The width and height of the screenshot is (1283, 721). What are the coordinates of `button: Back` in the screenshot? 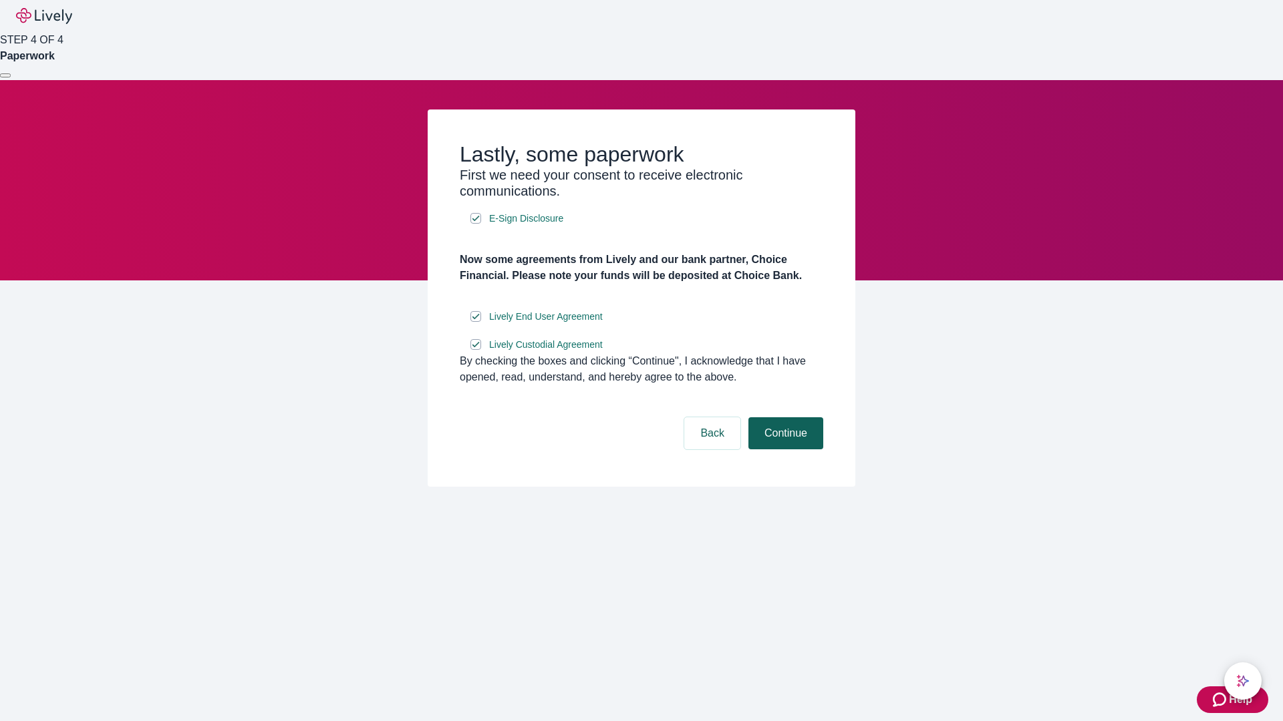 It's located at (712, 434).